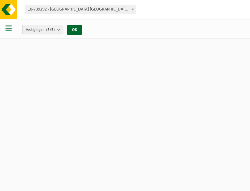 Image resolution: width=250 pixels, height=191 pixels. Describe the element at coordinates (40, 30) in the screenshot. I see `span: Vestigingen` at that location.